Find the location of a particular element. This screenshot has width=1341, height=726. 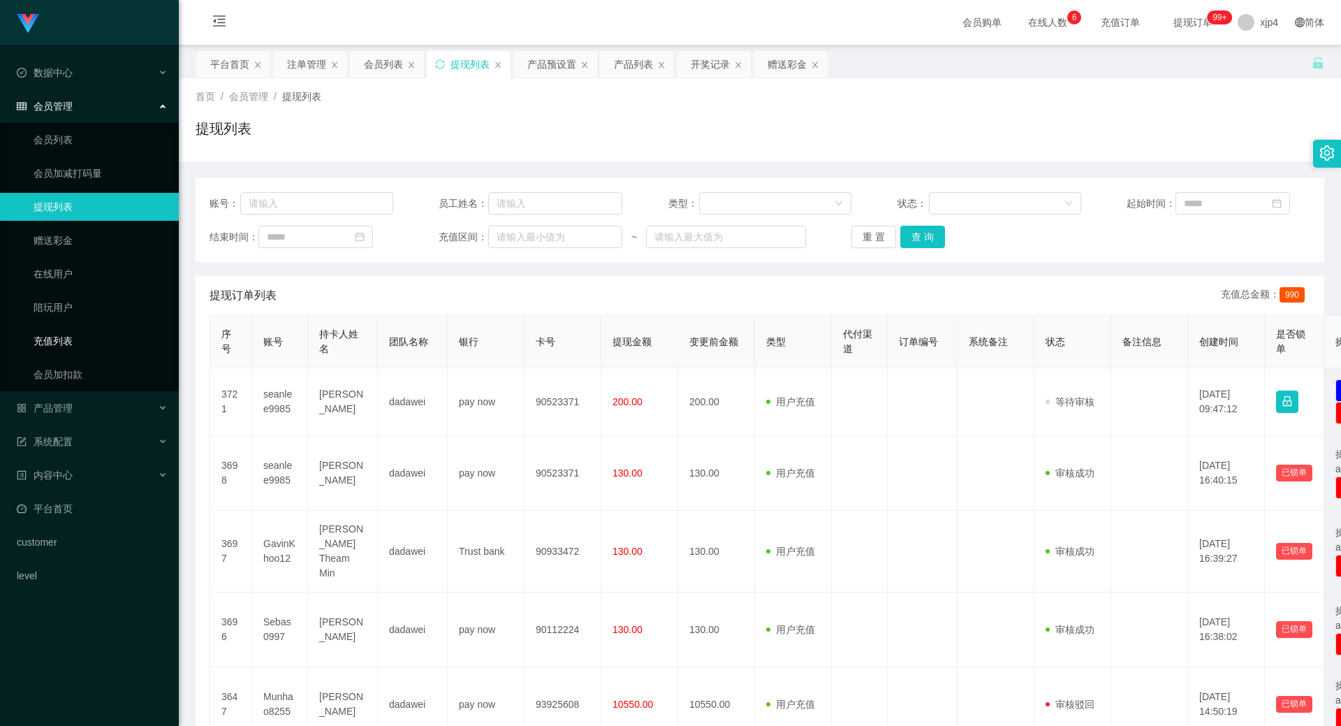

span: 银行 is located at coordinates (469, 342).